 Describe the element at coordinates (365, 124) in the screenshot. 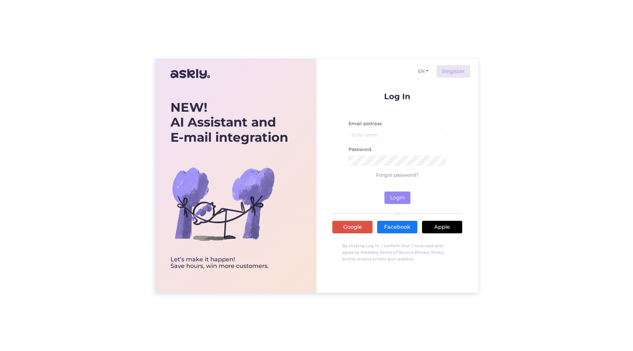

I see `label: Email address` at that location.